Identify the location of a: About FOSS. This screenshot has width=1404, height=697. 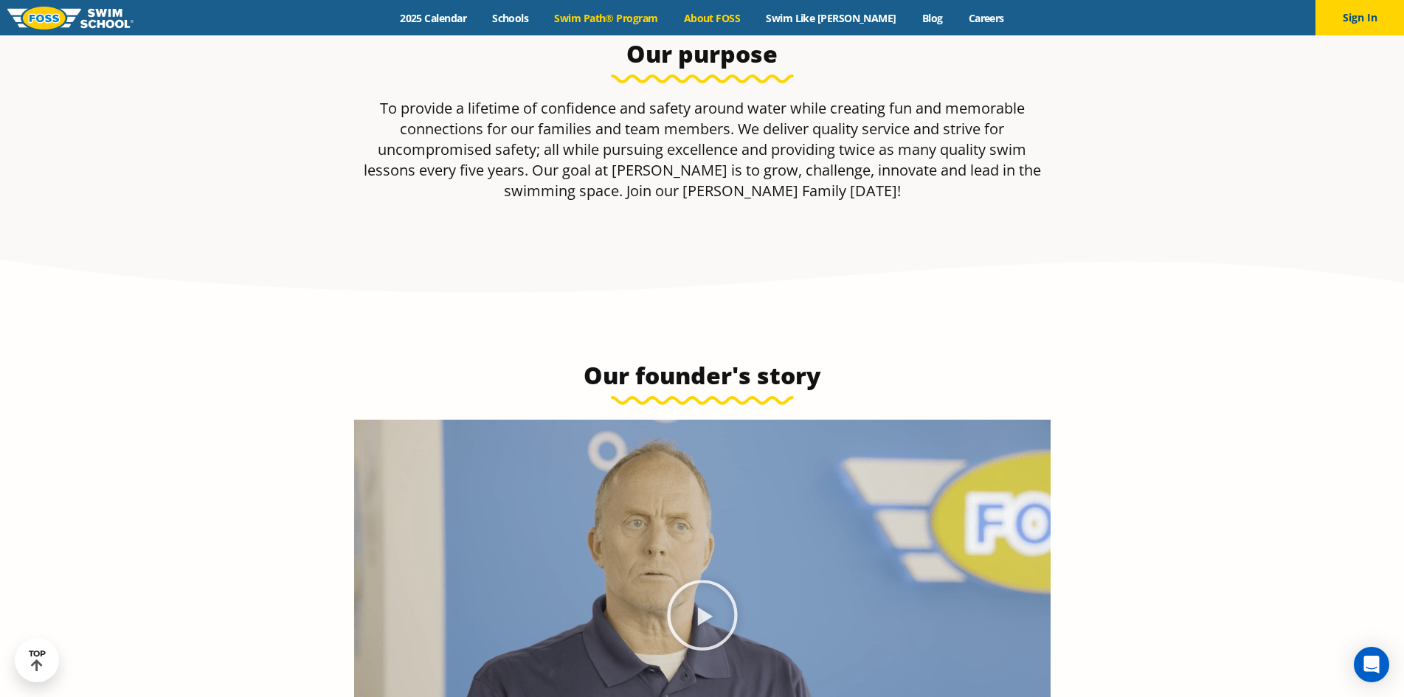
(712, 18).